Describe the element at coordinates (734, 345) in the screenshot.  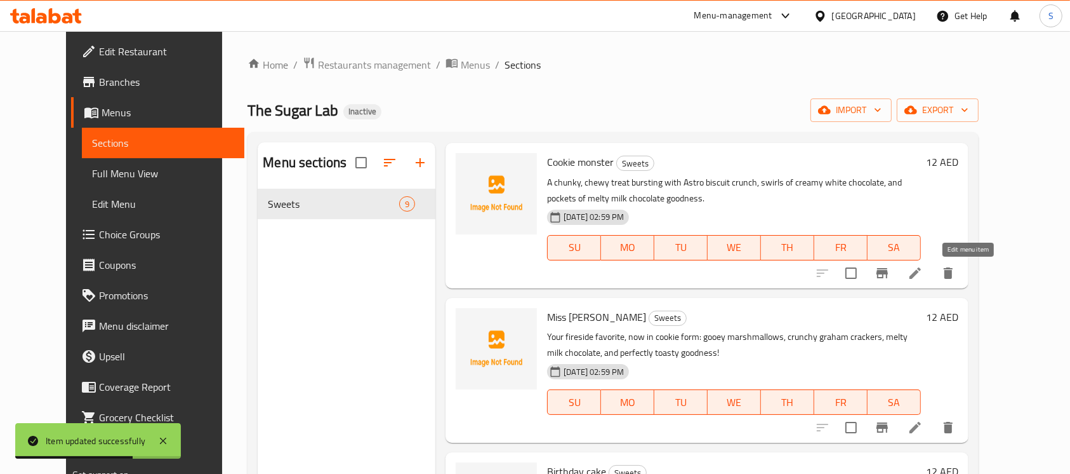
I see `p: Your fireside favorite, now in cookie form: gooey marshmallows, crunchy graham crackers, melty mi...` at that location.